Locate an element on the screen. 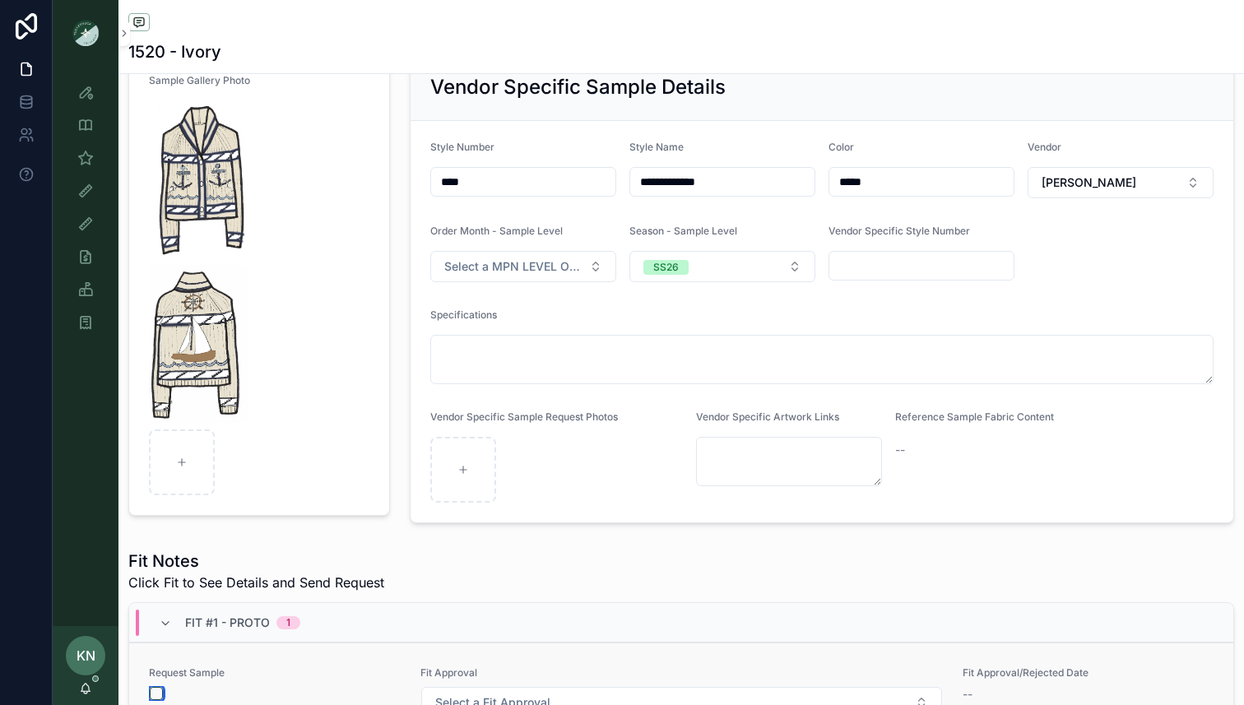 The image size is (1244, 705). span: Request Sample is located at coordinates (275, 673).